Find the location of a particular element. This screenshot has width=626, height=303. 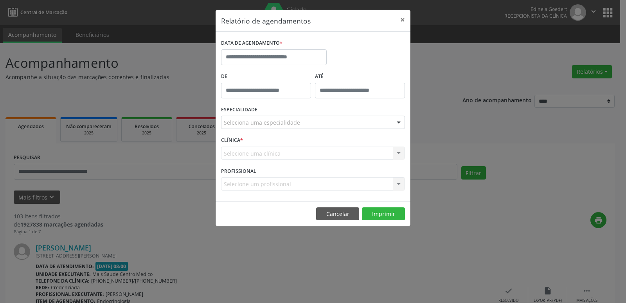

label: PROFISSIONAL is located at coordinates (239, 171).